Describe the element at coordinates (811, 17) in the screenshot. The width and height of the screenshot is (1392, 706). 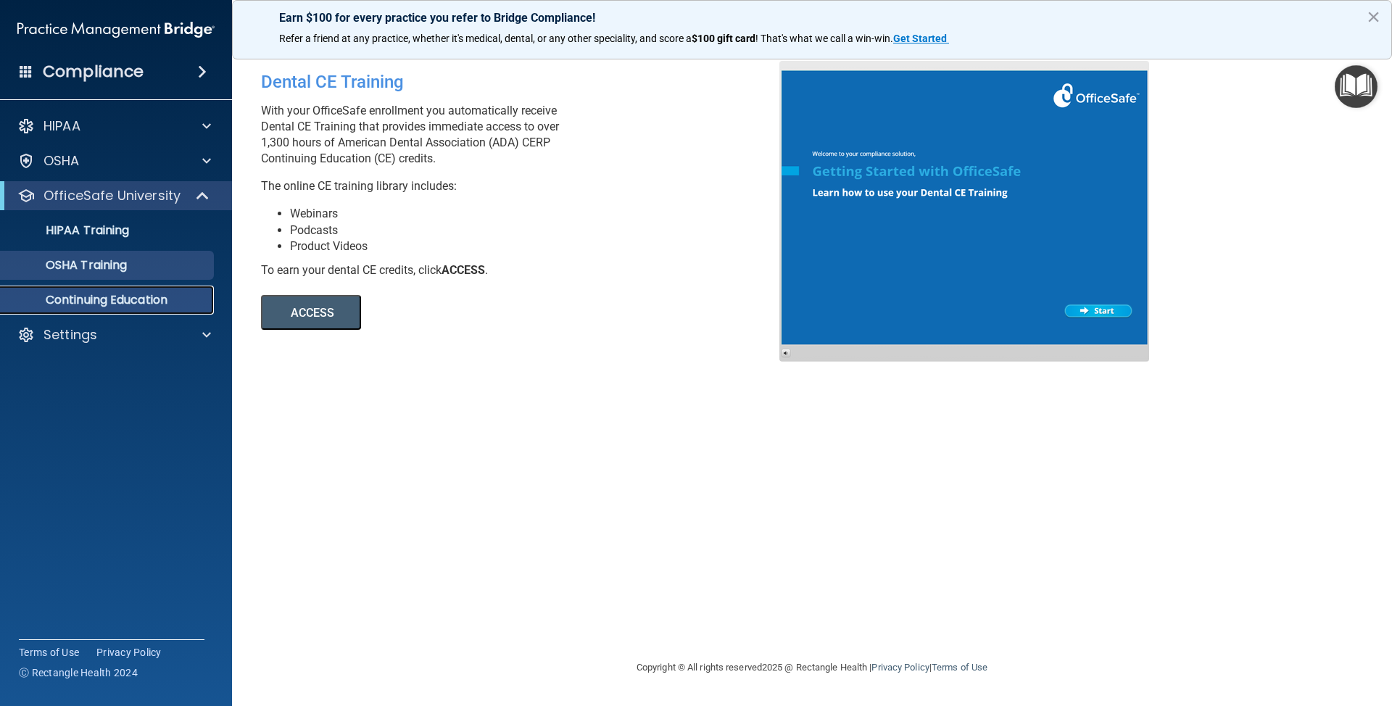
I see `p: Earn $100 for every practice you refer to Bridge Compliance!` at that location.